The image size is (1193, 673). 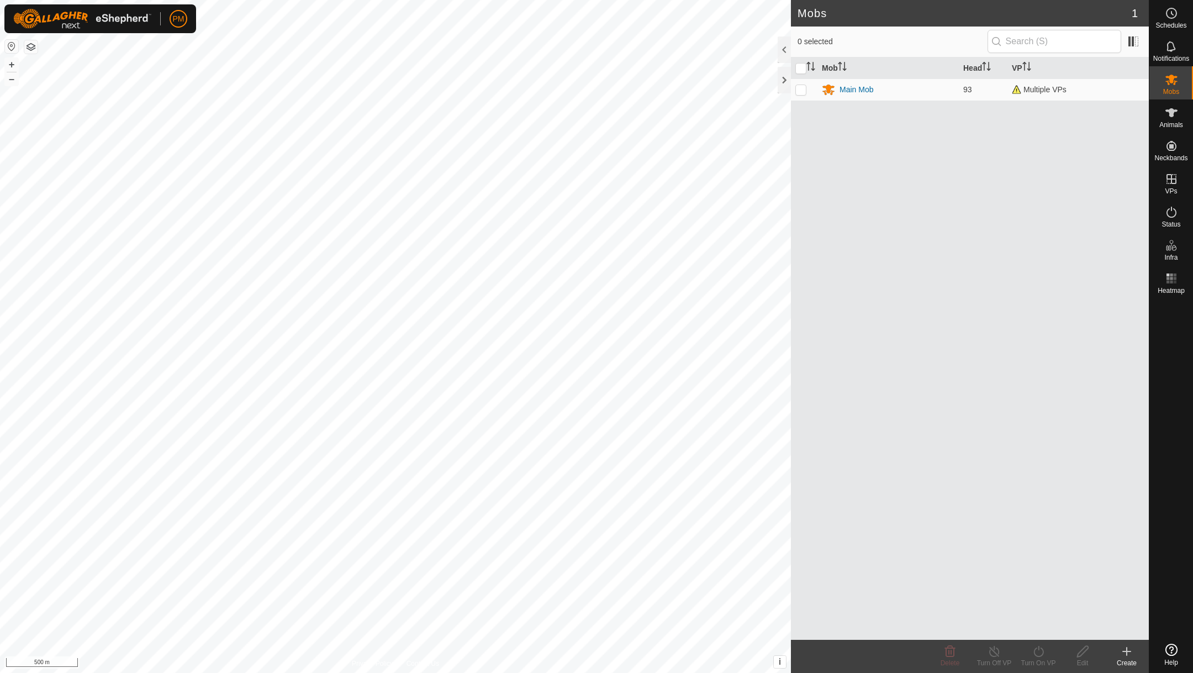 What do you see at coordinates (1171, 158) in the screenshot?
I see `span: Neckbands` at bounding box center [1171, 158].